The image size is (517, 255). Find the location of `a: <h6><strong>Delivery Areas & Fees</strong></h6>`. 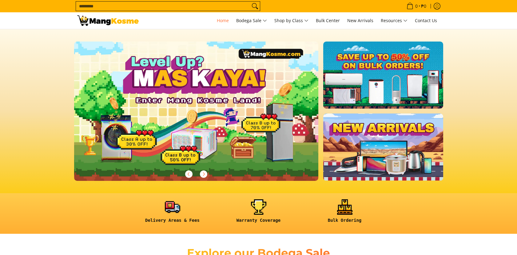

a: <h6><strong>Delivery Areas & Fees</strong></h6> is located at coordinates (173, 214).